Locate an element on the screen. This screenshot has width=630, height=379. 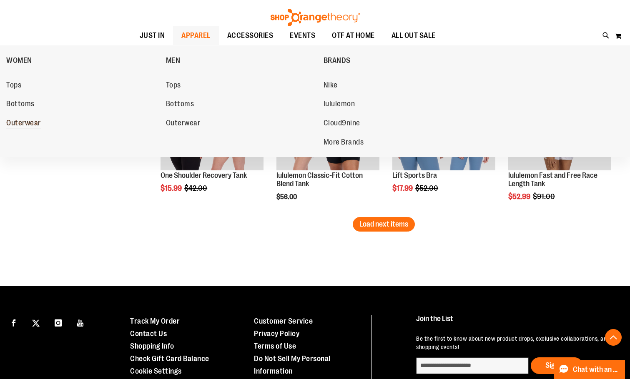
a: Customer Service is located at coordinates (283, 321).